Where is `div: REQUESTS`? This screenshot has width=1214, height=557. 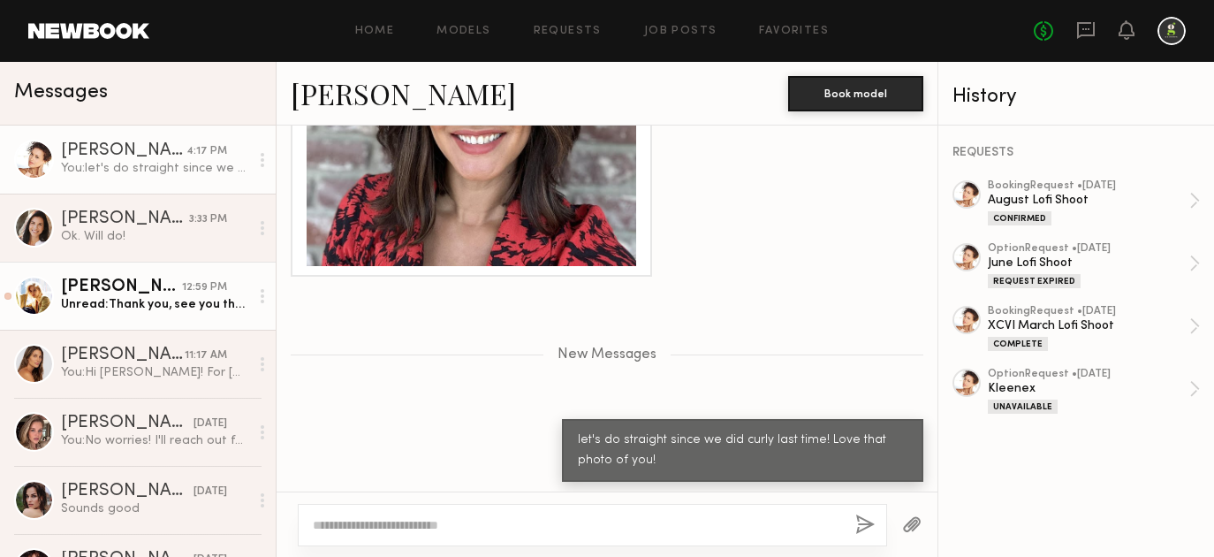
div: REQUESTS is located at coordinates (1077, 153).